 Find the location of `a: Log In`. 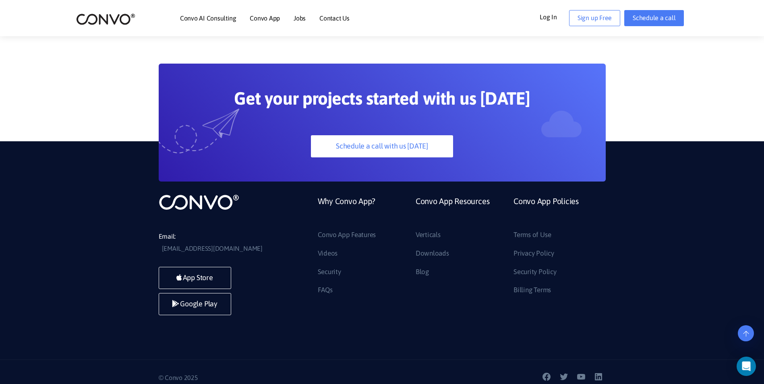

a: Log In is located at coordinates (554, 17).